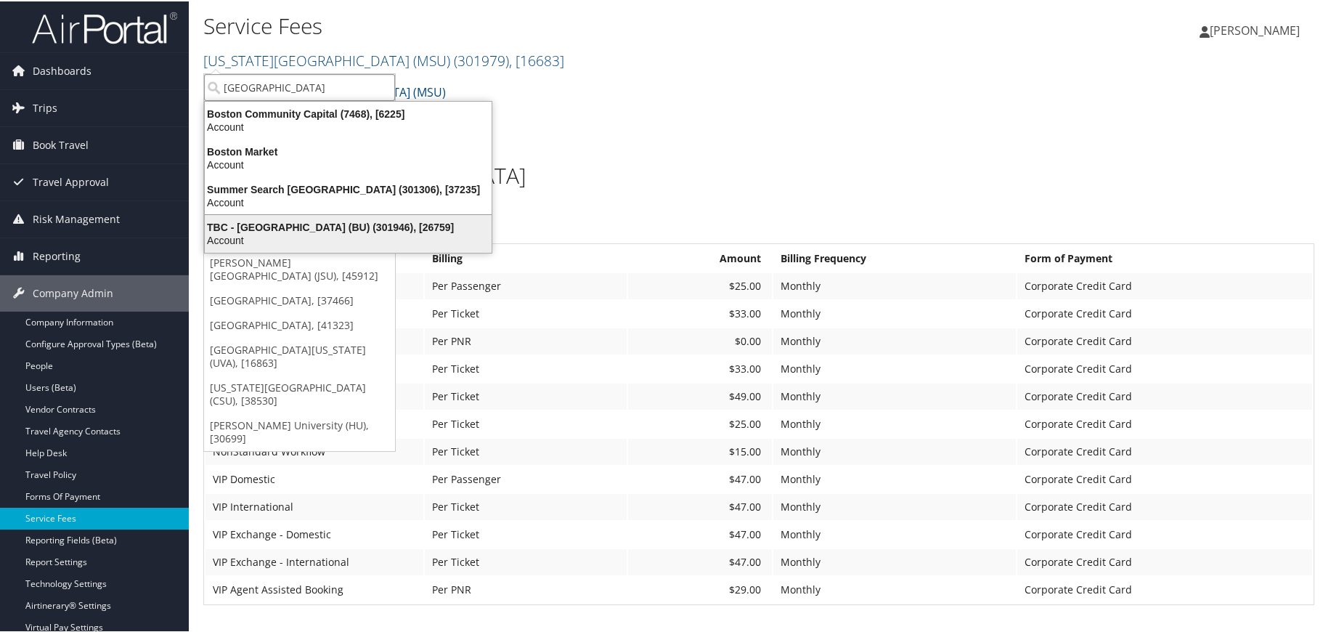  What do you see at coordinates (574, 25) in the screenshot?
I see `h1: Service Fees` at bounding box center [574, 25].